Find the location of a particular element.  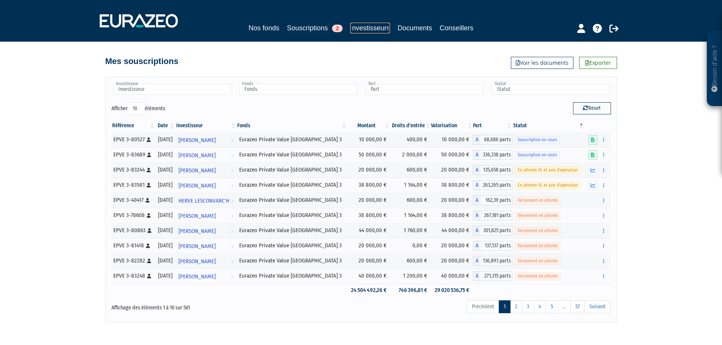

div: EPVE 3-78608 is located at coordinates (133, 215).